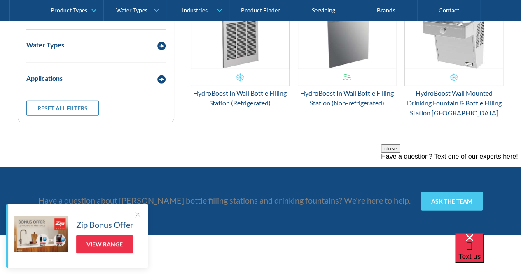 The width and height of the screenshot is (521, 274). What do you see at coordinates (105, 224) in the screenshot?
I see `h5: Zip Bonus Offer` at bounding box center [105, 224].